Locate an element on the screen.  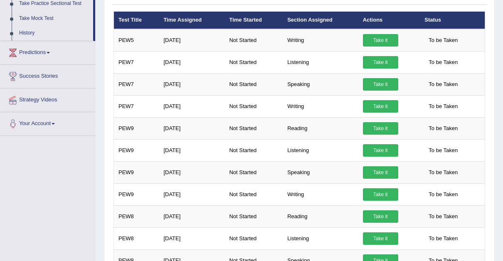
a: Your Account is located at coordinates (48, 123).